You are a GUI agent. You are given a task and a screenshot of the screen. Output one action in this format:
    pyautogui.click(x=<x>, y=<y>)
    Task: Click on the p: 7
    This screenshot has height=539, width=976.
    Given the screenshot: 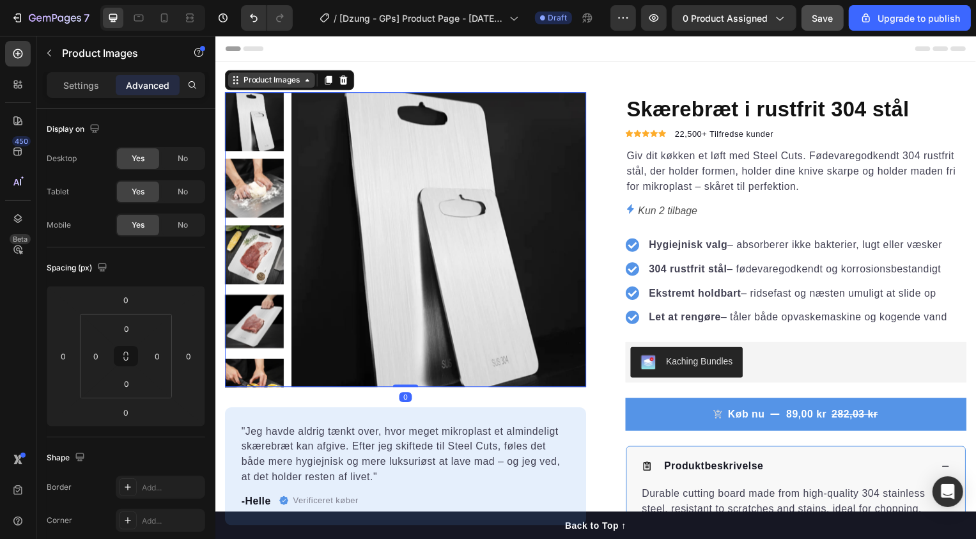 What is the action you would take?
    pyautogui.click(x=86, y=18)
    